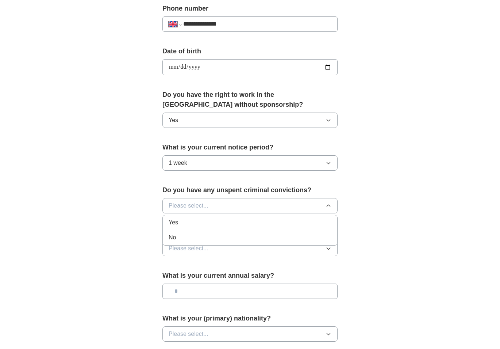 The height and width of the screenshot is (349, 500). Describe the element at coordinates (250, 147) in the screenshot. I see `label: What is your current notice period?` at that location.